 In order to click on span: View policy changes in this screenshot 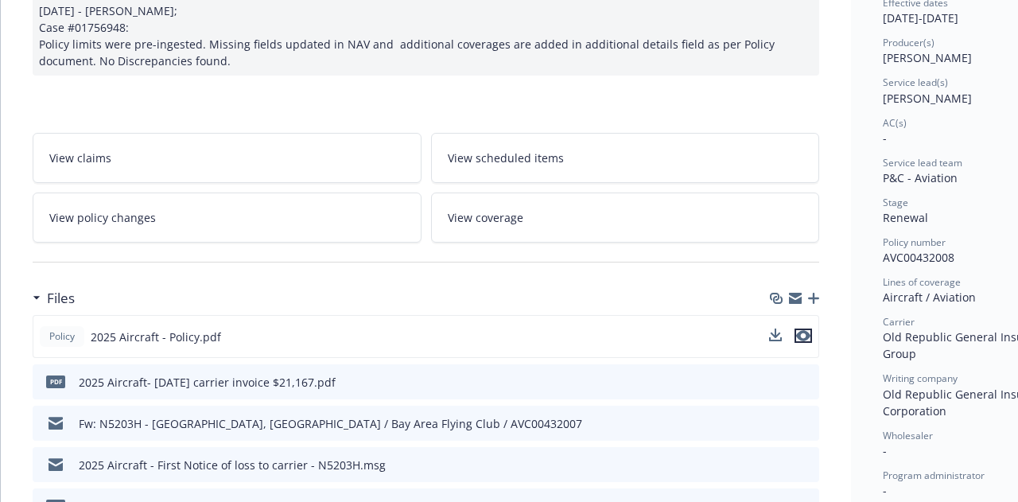, I will do `click(103, 217)`.